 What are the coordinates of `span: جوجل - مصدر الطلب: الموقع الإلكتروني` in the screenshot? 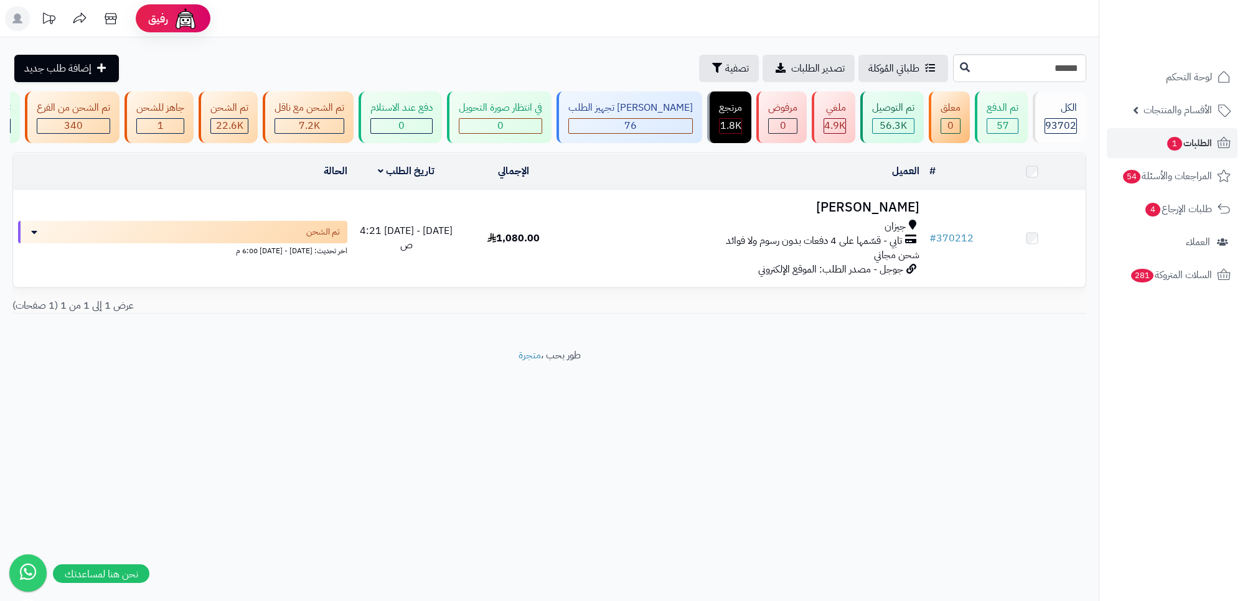 It's located at (831, 270).